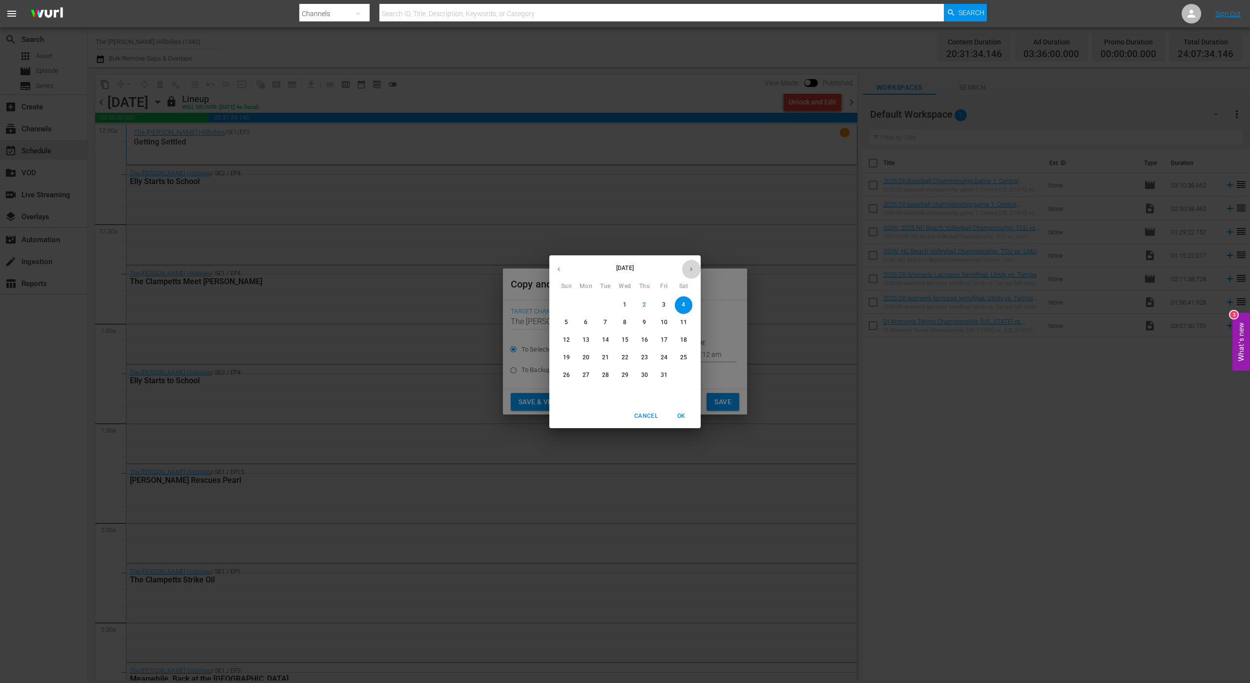 The image size is (1250, 683). What do you see at coordinates (625, 375) in the screenshot?
I see `button: 29` at bounding box center [625, 375].